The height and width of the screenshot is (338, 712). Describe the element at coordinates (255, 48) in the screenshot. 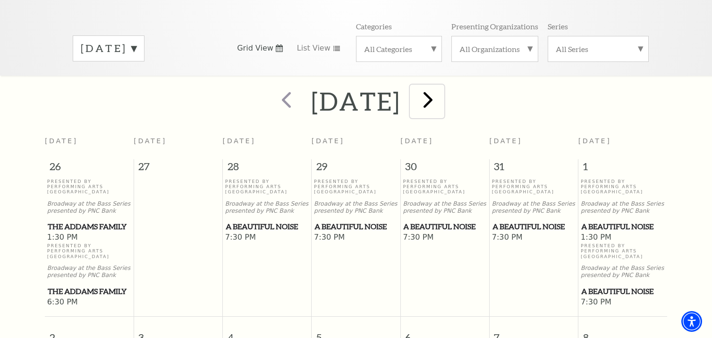

I see `span: Grid View` at that location.